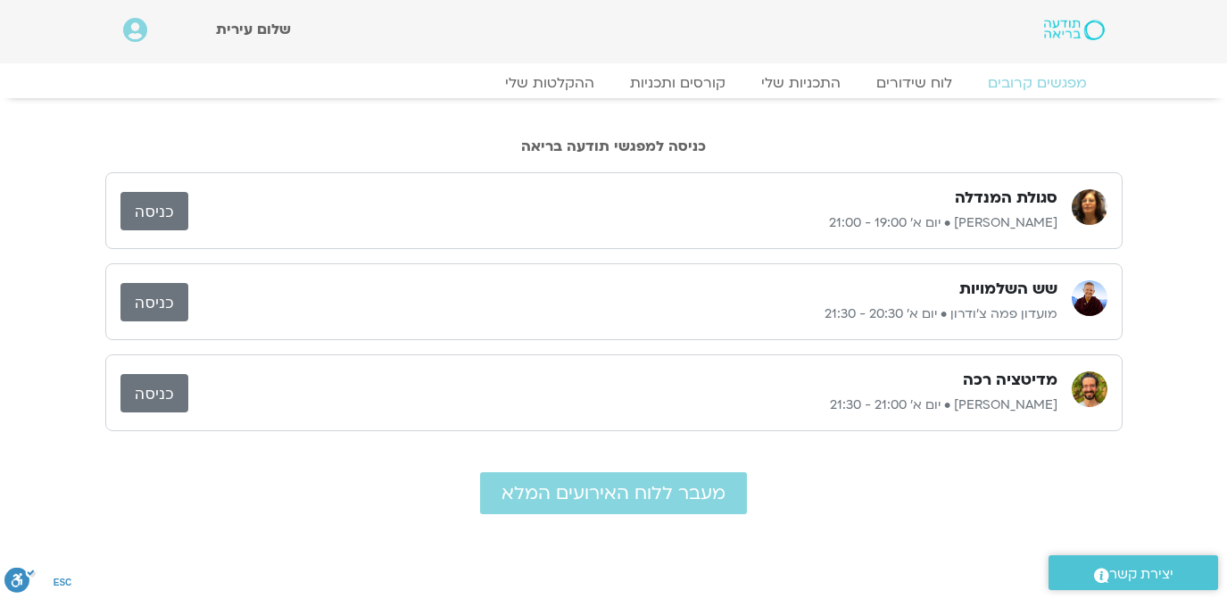  I want to click on h2: כניסה למפגשי תודעה בריאה, so click(614, 146).